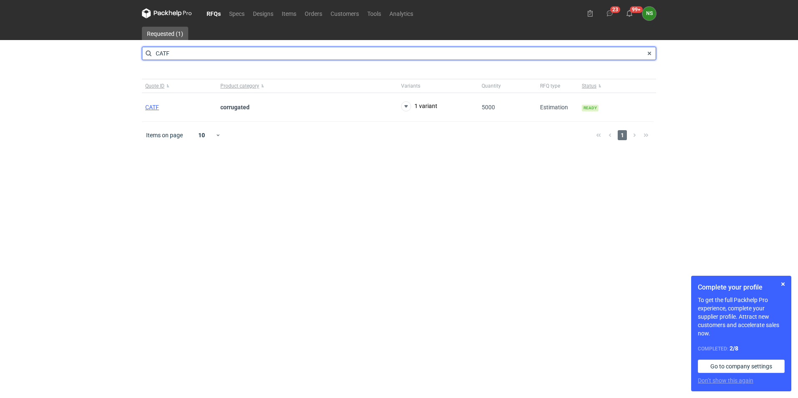 This screenshot has height=398, width=798. I want to click on button: 99+, so click(629, 13).